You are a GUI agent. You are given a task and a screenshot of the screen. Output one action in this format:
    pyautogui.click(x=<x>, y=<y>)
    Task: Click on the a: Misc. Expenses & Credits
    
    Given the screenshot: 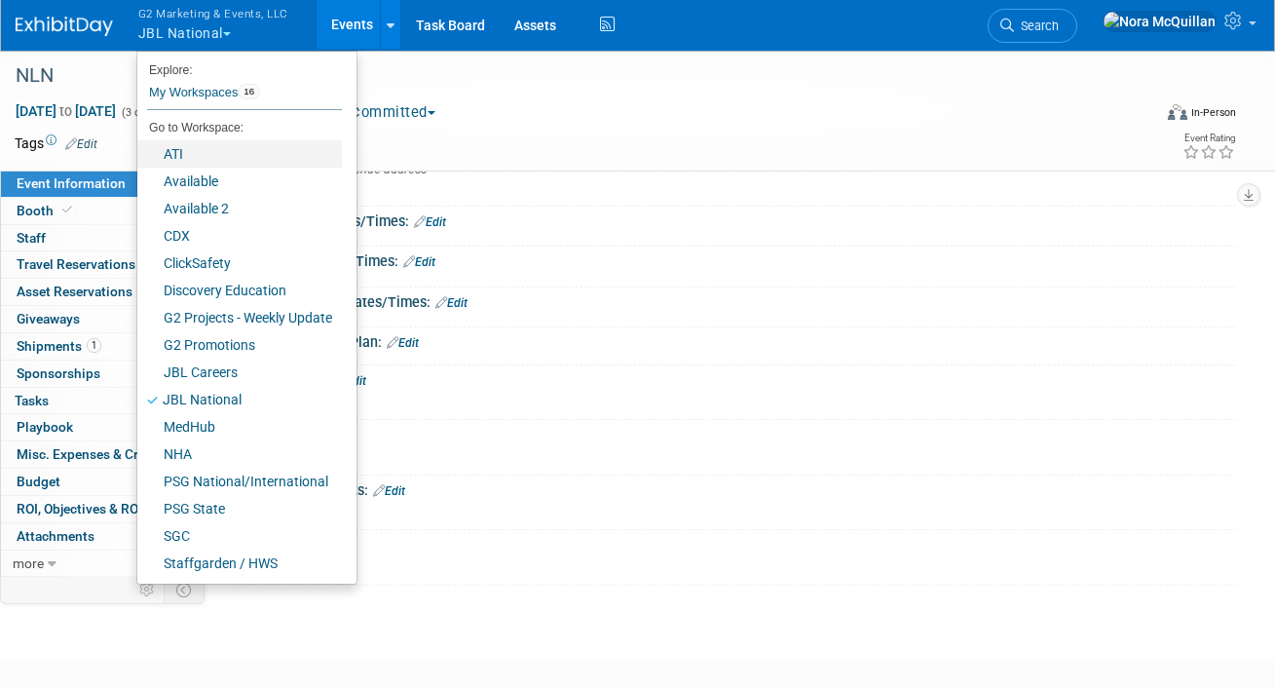 What is the action you would take?
    pyautogui.click(x=102, y=454)
    